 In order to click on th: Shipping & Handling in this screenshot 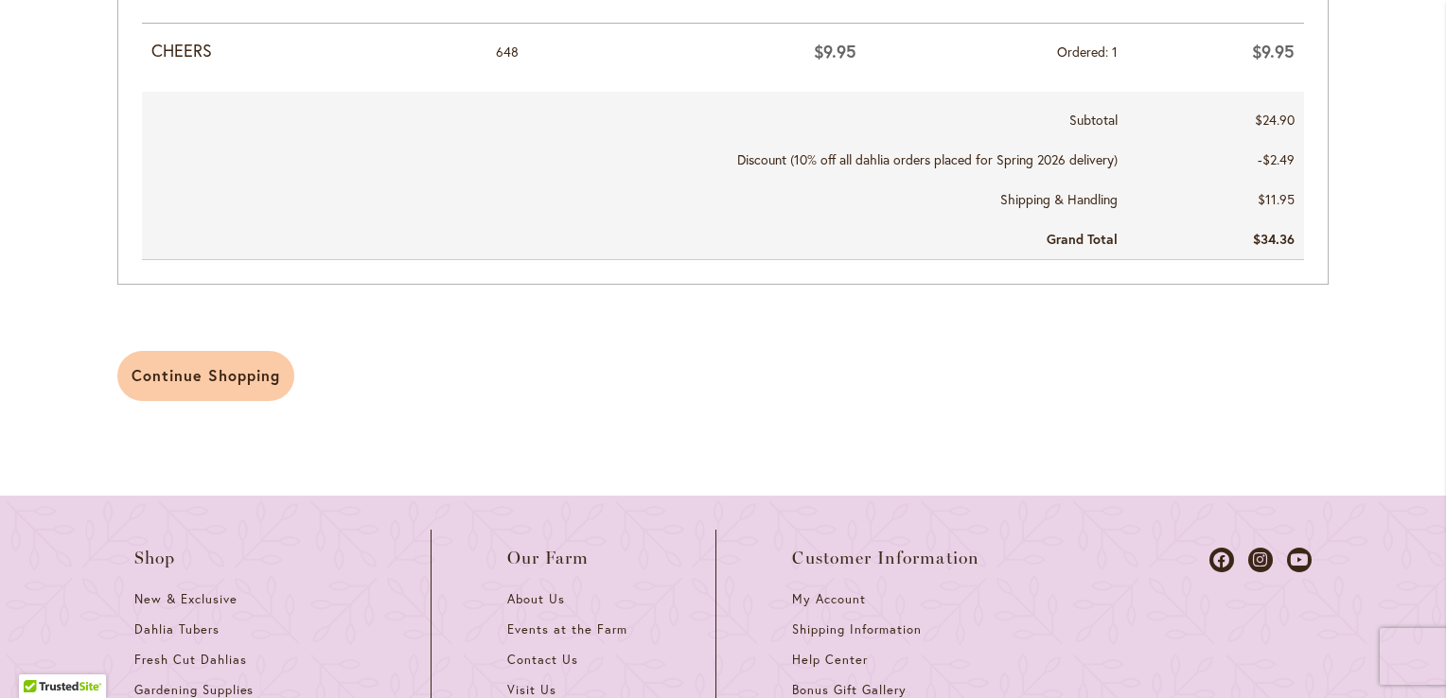, I will do `click(634, 200)`.